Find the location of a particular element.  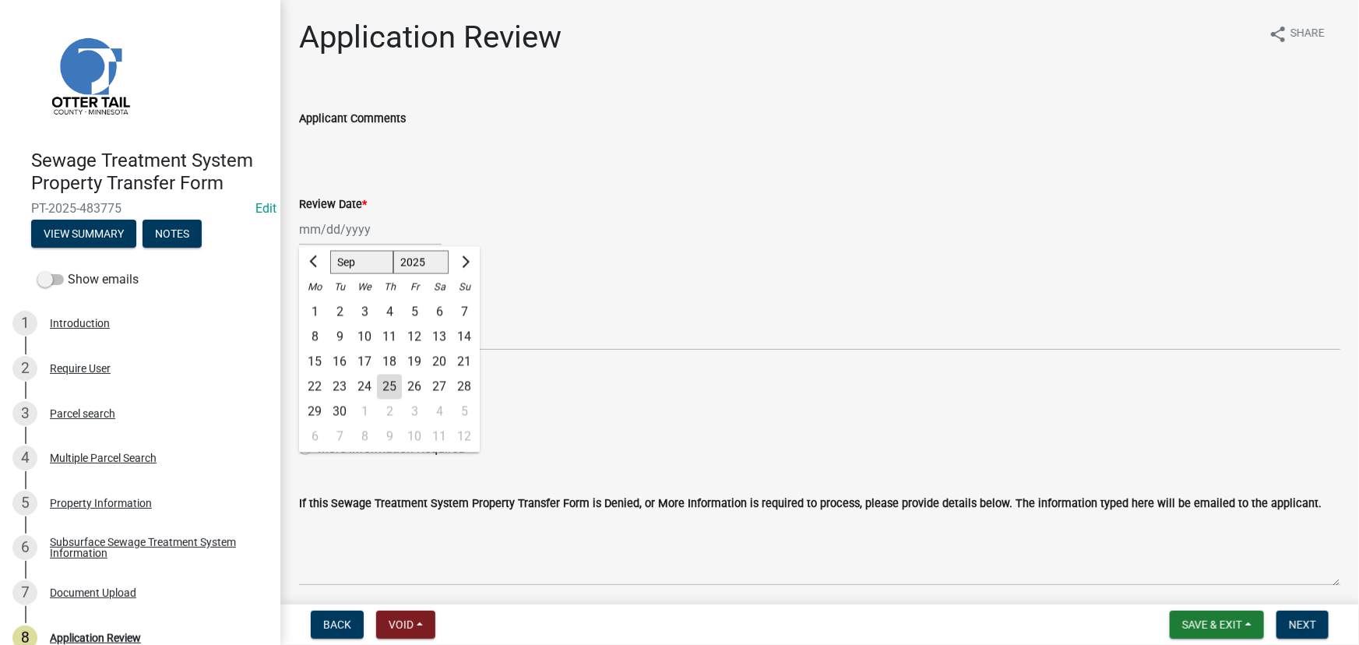

span: PT-2025-483775 is located at coordinates (140, 208).